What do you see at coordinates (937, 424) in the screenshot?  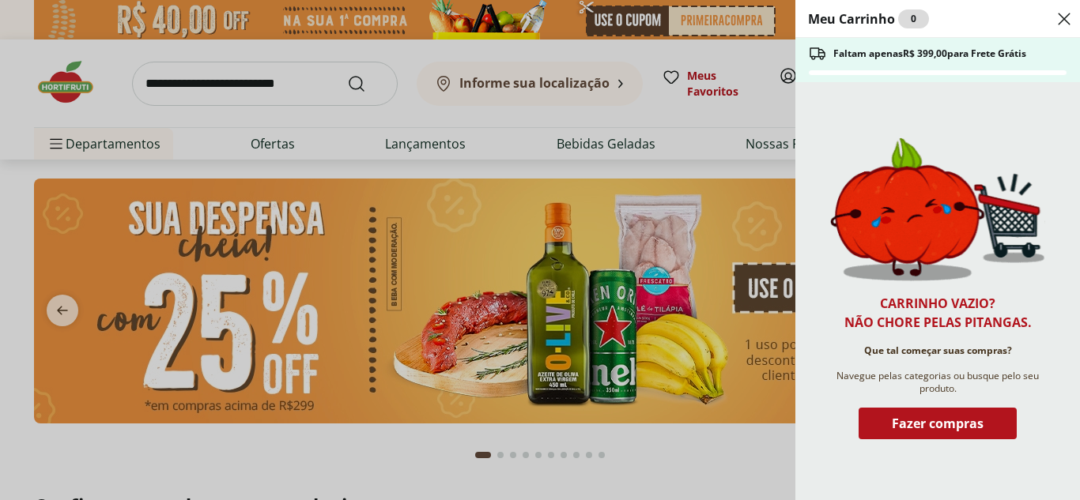 I see `span: Fazer compras` at bounding box center [937, 424].